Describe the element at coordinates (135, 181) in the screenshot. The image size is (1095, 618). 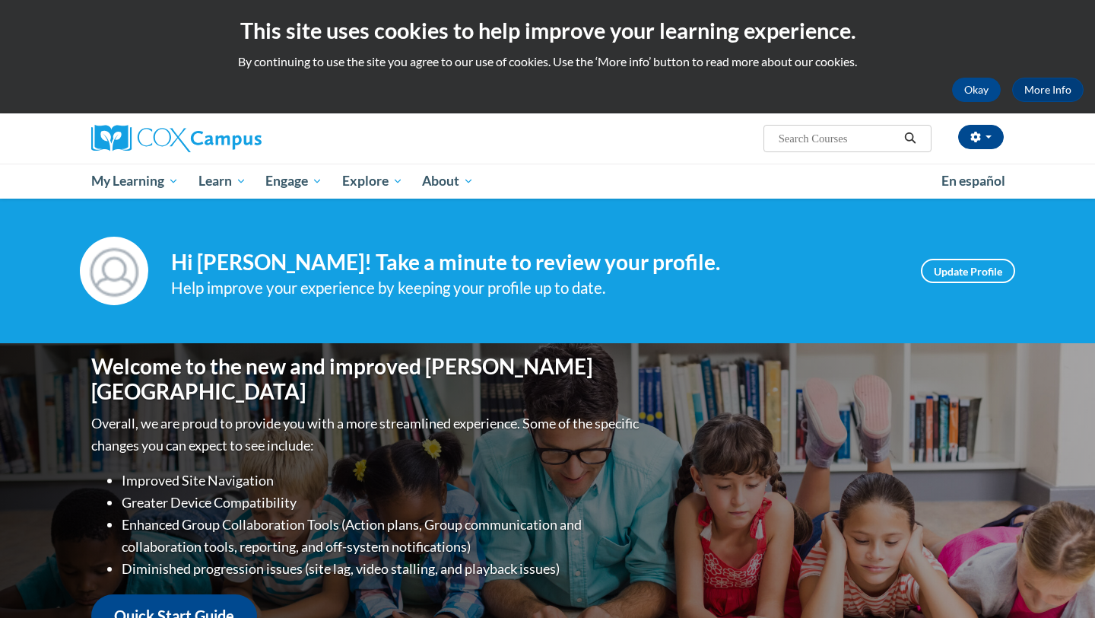
I see `a: My Learning` at that location.